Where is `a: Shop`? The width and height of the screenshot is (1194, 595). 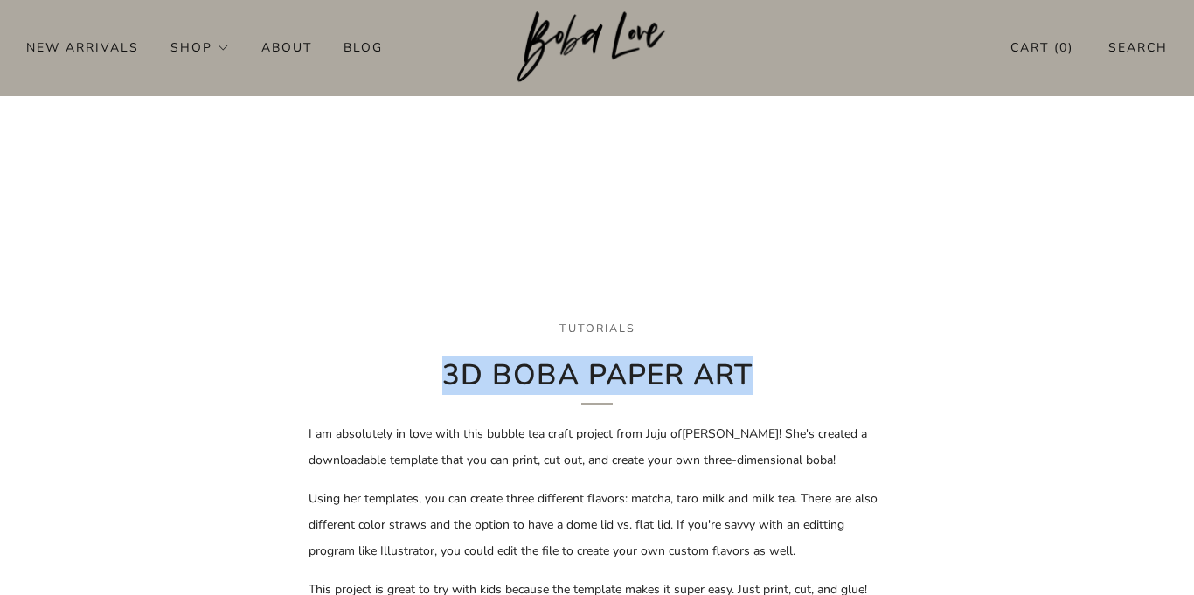
a: Shop is located at coordinates (200, 47).